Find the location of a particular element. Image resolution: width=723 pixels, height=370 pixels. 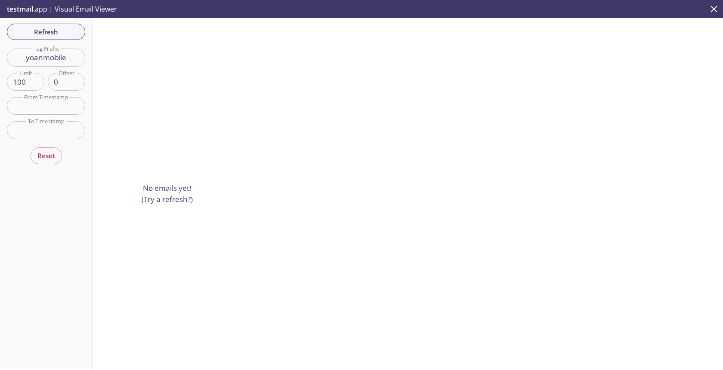

button: Reset is located at coordinates (46, 156).